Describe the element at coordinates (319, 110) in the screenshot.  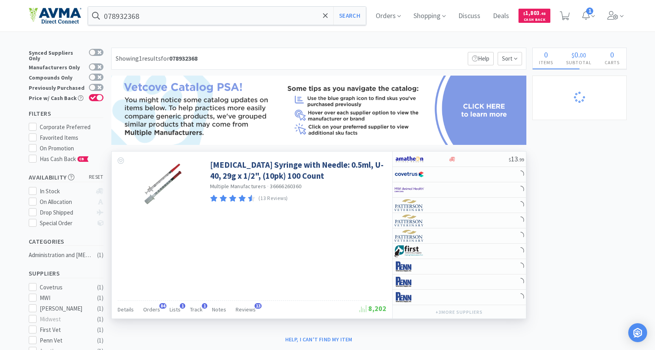
I see `img: 08edbb005b234df882a22db34cb3bd36.png` at that location.